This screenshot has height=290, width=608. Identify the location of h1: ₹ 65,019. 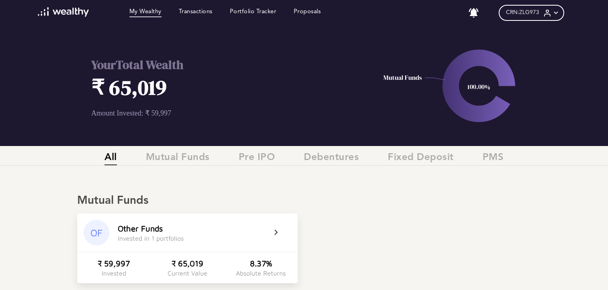
(220, 87).